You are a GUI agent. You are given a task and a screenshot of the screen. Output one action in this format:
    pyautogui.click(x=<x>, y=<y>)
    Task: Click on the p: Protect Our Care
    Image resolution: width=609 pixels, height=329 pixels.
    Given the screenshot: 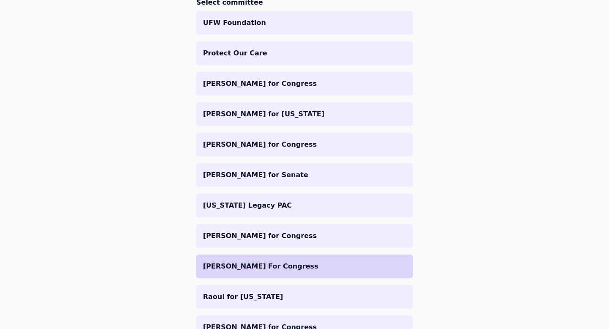 What is the action you would take?
    pyautogui.click(x=304, y=53)
    